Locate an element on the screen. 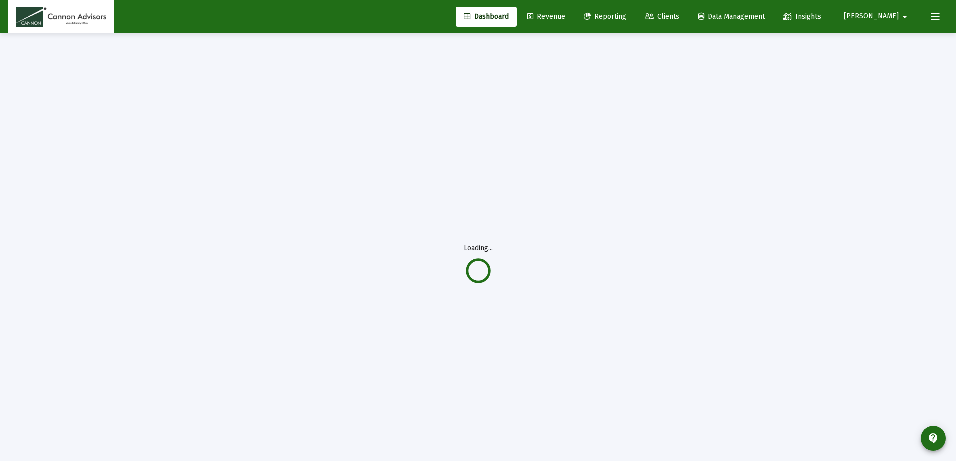 Image resolution: width=956 pixels, height=461 pixels. a: Data Management is located at coordinates (731, 17).